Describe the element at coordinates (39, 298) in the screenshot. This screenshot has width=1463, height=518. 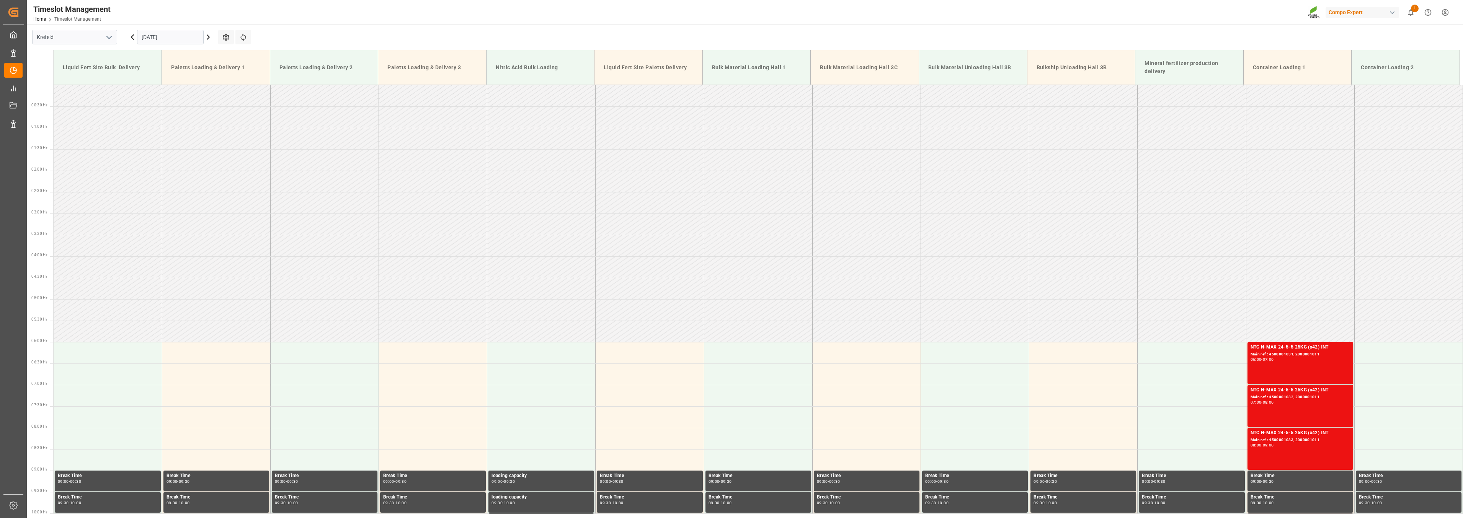
I see `span: 05:00 Hr` at that location.